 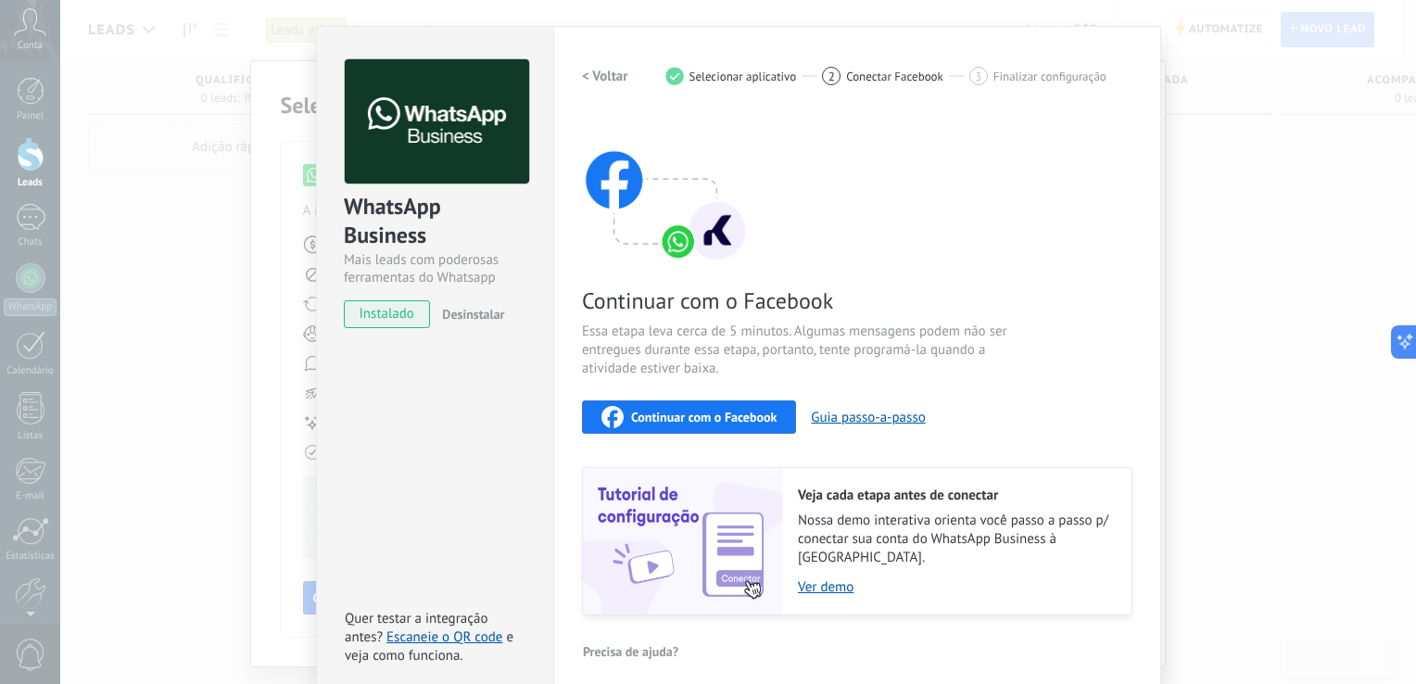 I want to click on h2: < Voltar, so click(x=605, y=76).